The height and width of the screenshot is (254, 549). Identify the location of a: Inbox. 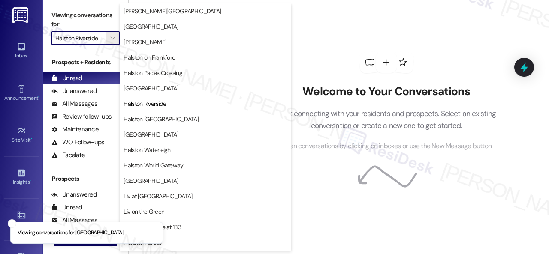
(21, 51).